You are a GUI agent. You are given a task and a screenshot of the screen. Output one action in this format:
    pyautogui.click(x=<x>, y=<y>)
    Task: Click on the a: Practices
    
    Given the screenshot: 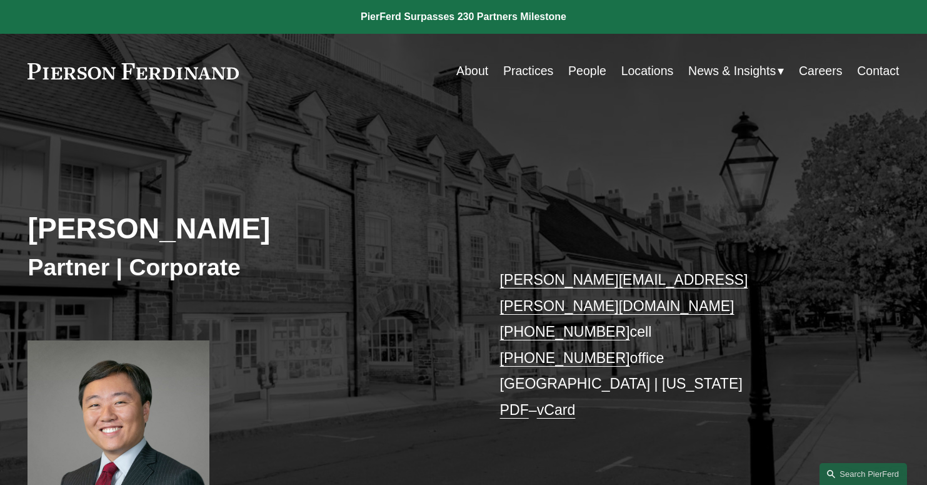 What is the action you would take?
    pyautogui.click(x=528, y=71)
    